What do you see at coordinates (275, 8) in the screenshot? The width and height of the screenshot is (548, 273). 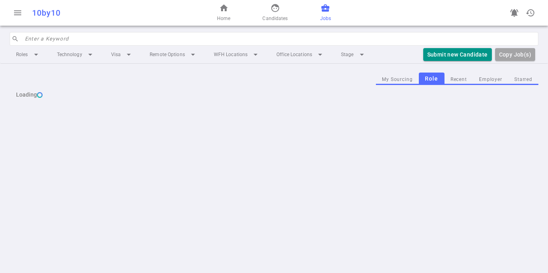 I see `span: face` at bounding box center [275, 8].